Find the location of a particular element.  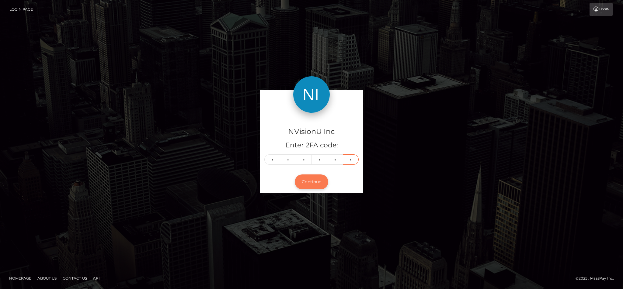

a: API is located at coordinates (96, 278).